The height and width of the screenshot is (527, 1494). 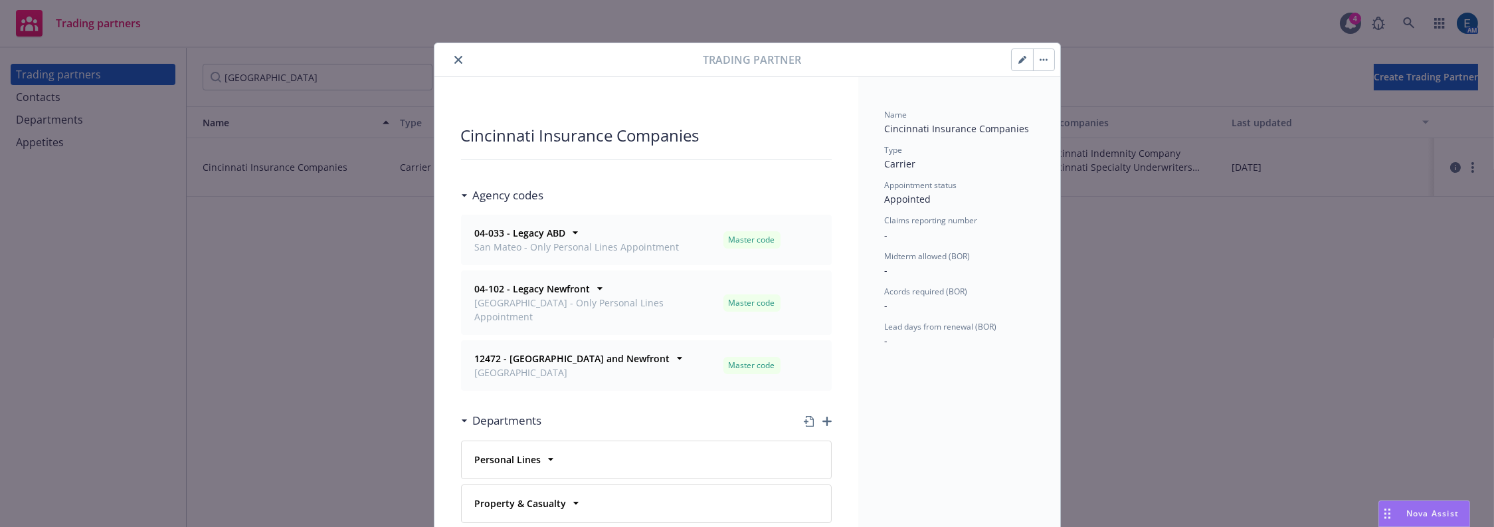 I want to click on div: Drag to move, so click(x=1387, y=513).